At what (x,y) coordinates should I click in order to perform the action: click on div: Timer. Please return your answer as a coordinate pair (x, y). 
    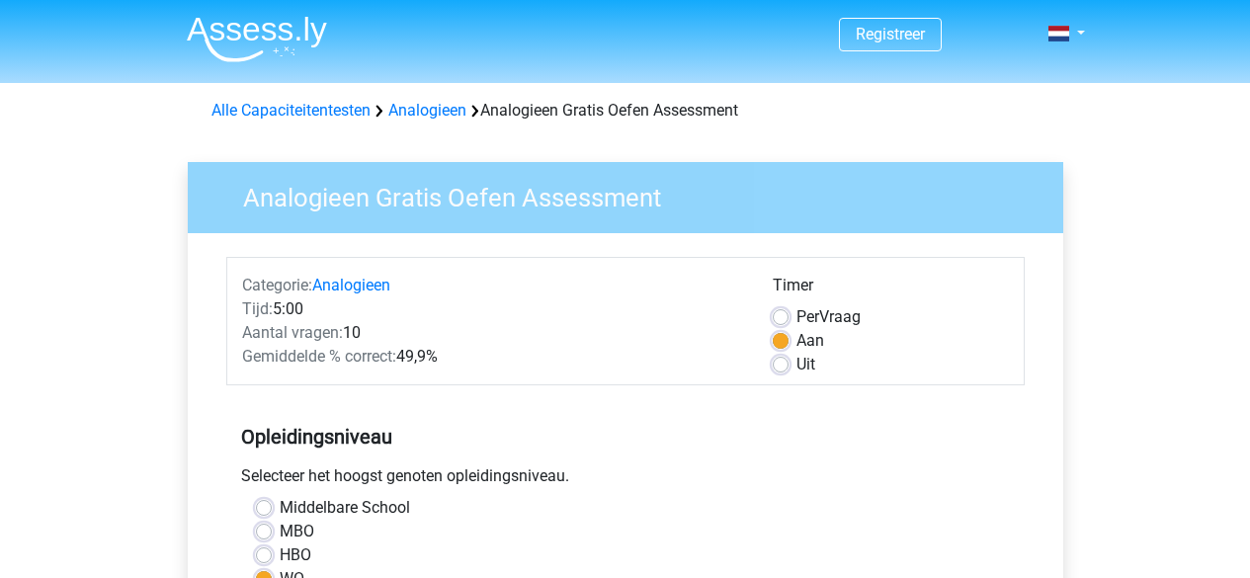
    Looking at the image, I should click on (890, 289).